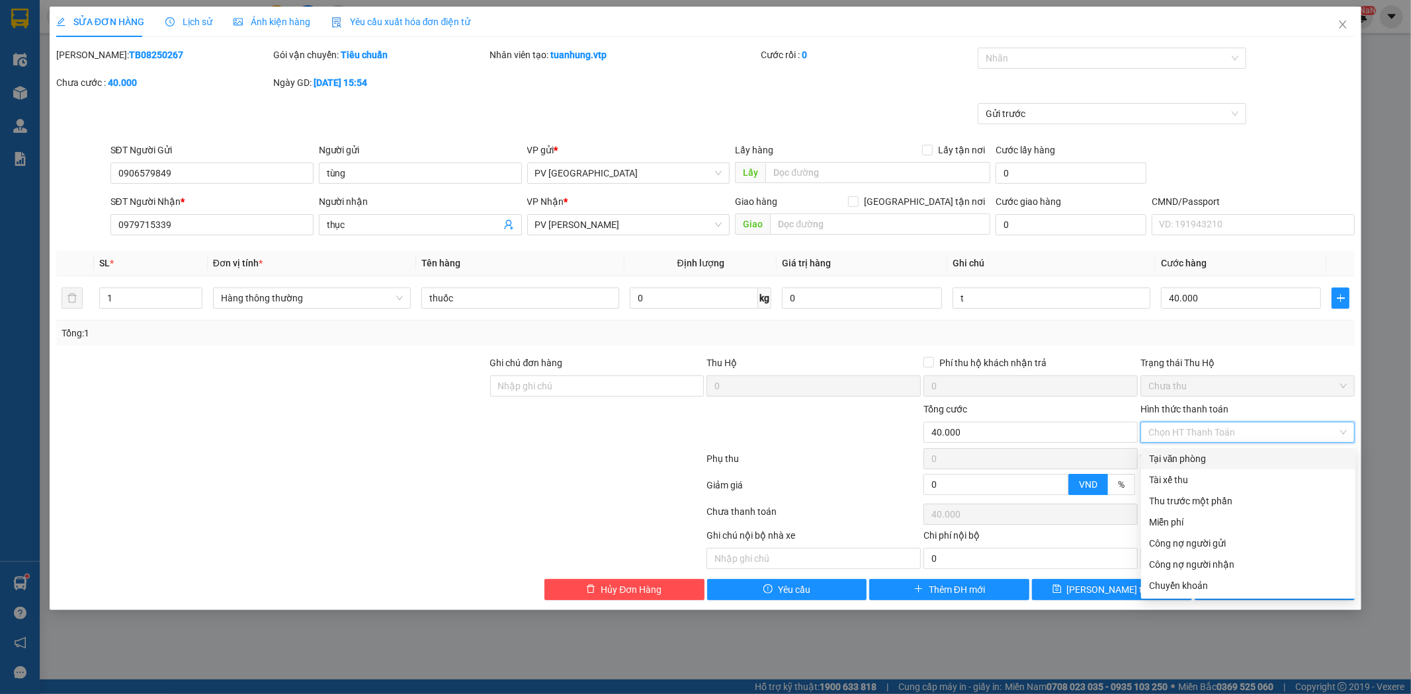 Image resolution: width=1411 pixels, height=694 pixels. Describe the element at coordinates (631, 590) in the screenshot. I see `span: Hủy Đơn Hàng` at that location.